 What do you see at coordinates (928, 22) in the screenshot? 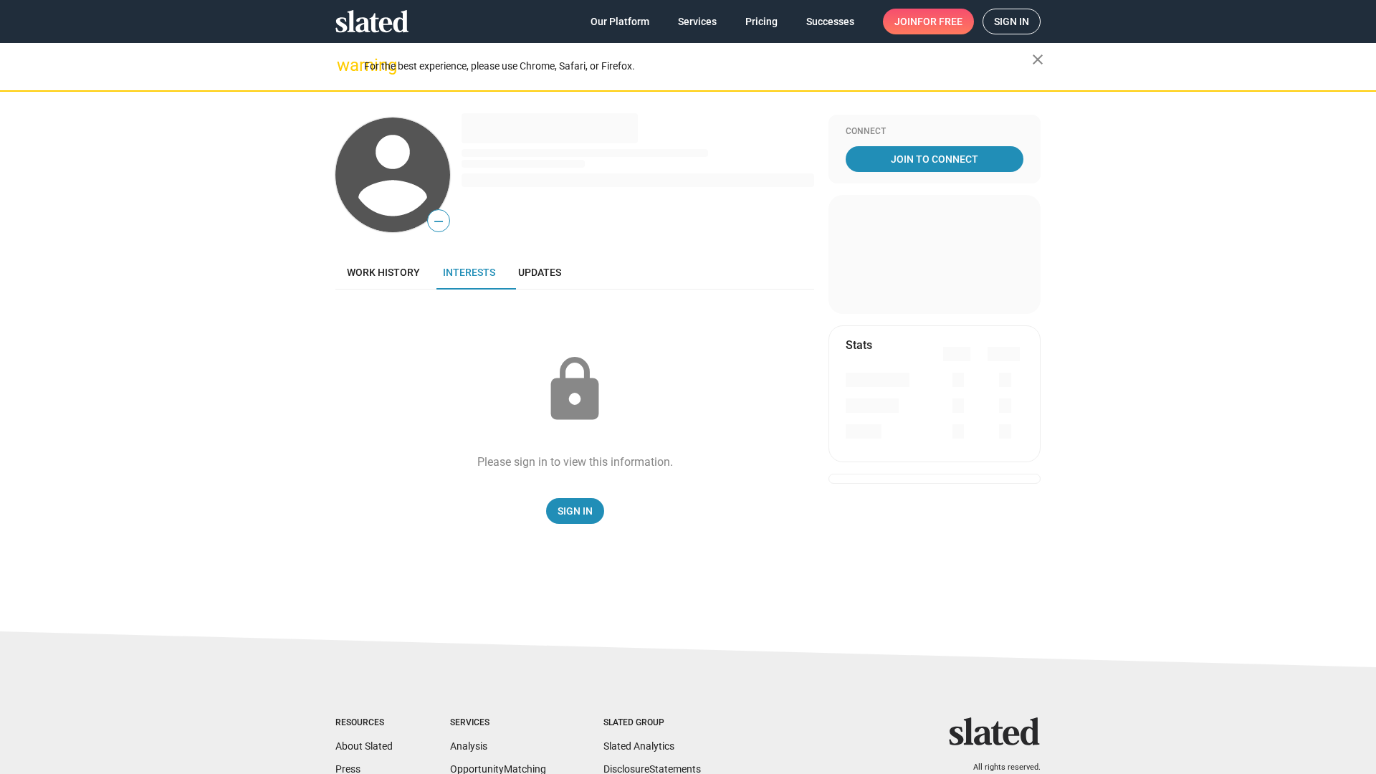
I see `span: Join` at bounding box center [928, 22].